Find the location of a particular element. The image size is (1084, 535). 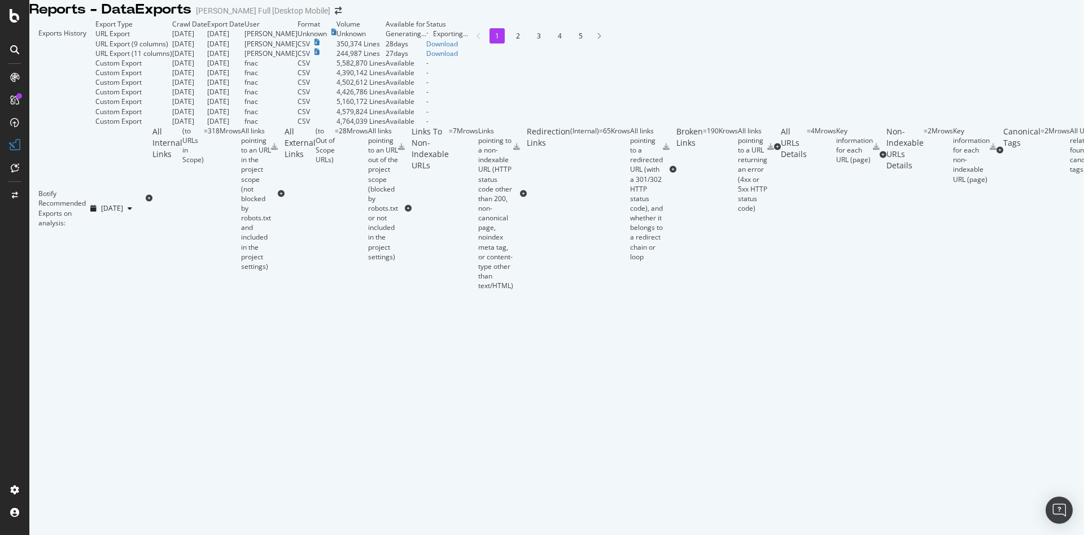

div: URL Export (9 columns) is located at coordinates (132, 43).